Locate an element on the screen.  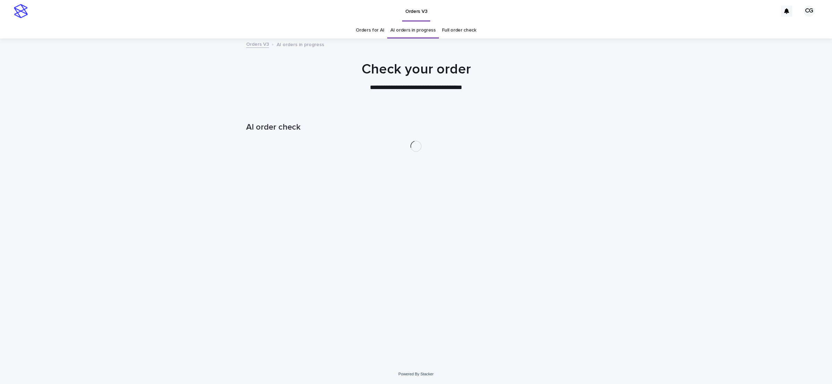
h1: Check your order is located at coordinates (416, 69).